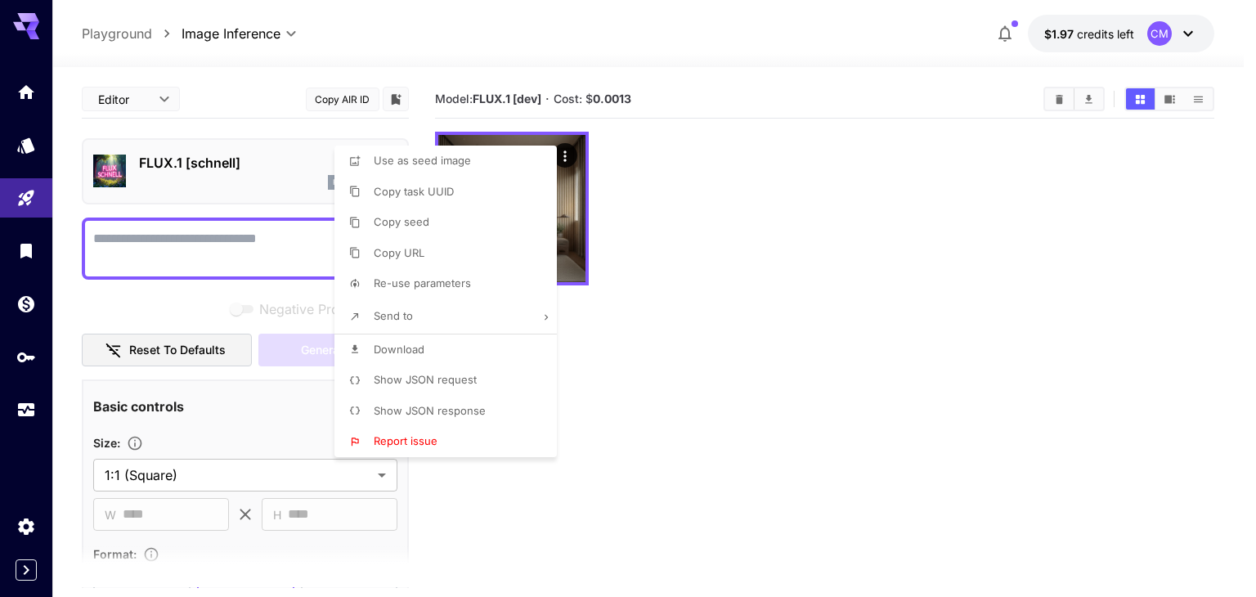 The image size is (1256, 597). Describe the element at coordinates (399, 253) in the screenshot. I see `span: Copy URL` at that location.